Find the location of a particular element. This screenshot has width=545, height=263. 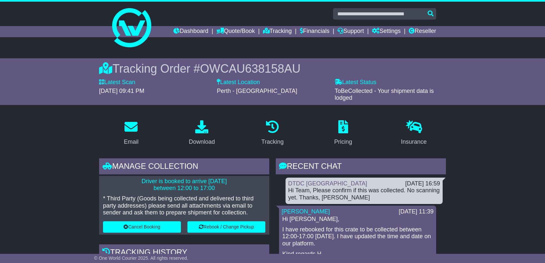

div: Pricing is located at coordinates (343, 142).